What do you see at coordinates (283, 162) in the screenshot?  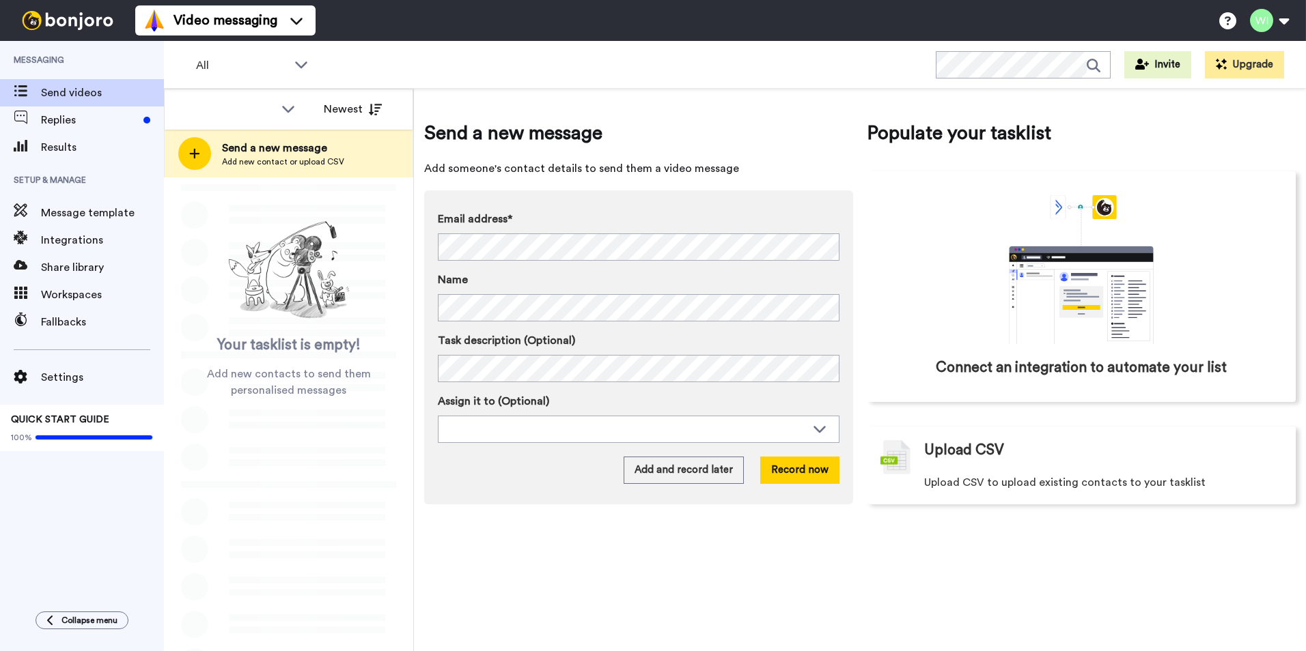 I see `span: Add new contact or upload CSV` at bounding box center [283, 162].